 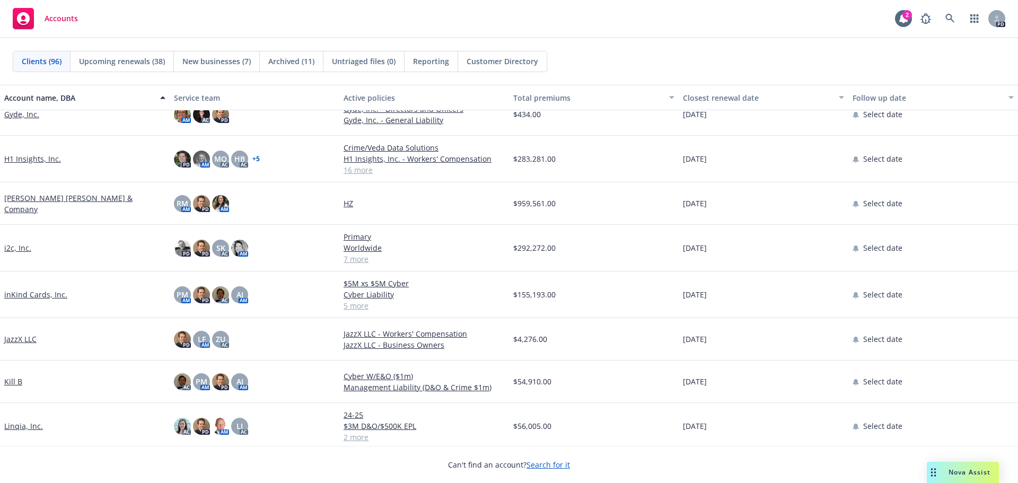 I want to click on span: LI, so click(x=240, y=426).